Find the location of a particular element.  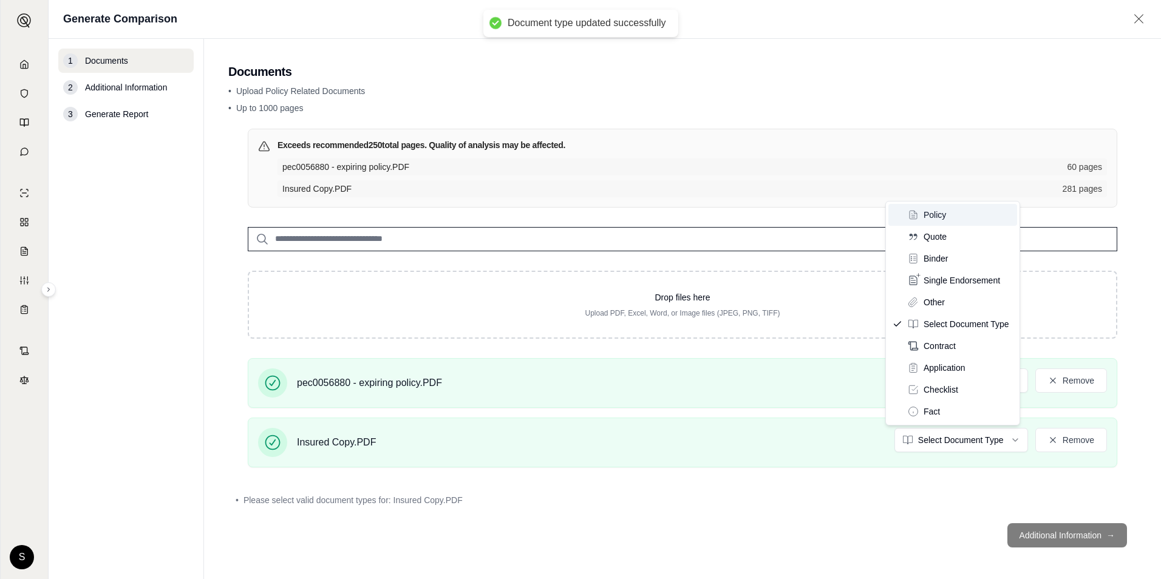

span: Select Document Type is located at coordinates (966, 324).